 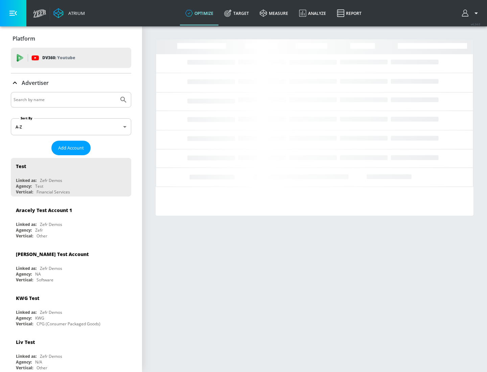 What do you see at coordinates (26, 118) in the screenshot?
I see `label: Sort By` at bounding box center [26, 118].